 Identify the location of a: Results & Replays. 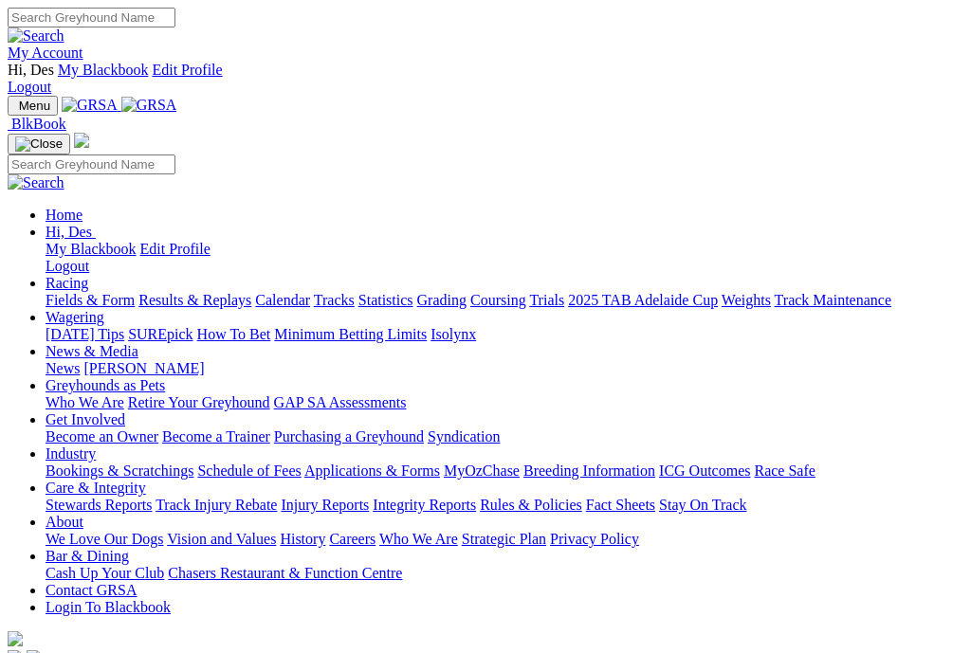
(194, 300).